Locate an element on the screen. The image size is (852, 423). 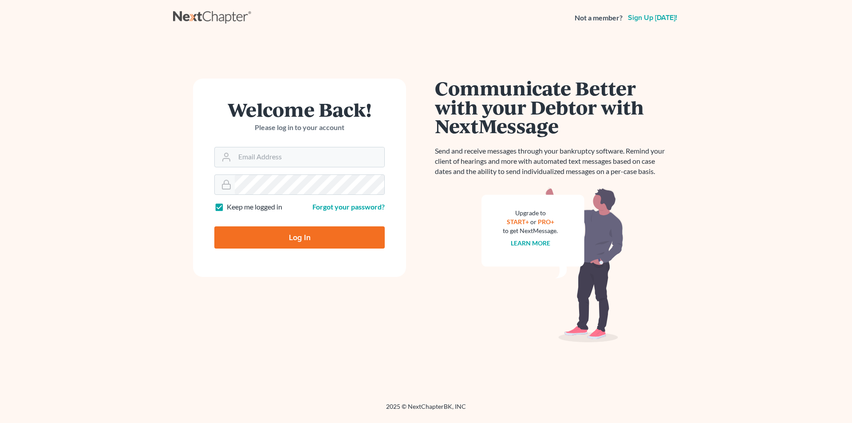
a: PRO+ is located at coordinates (546, 221).